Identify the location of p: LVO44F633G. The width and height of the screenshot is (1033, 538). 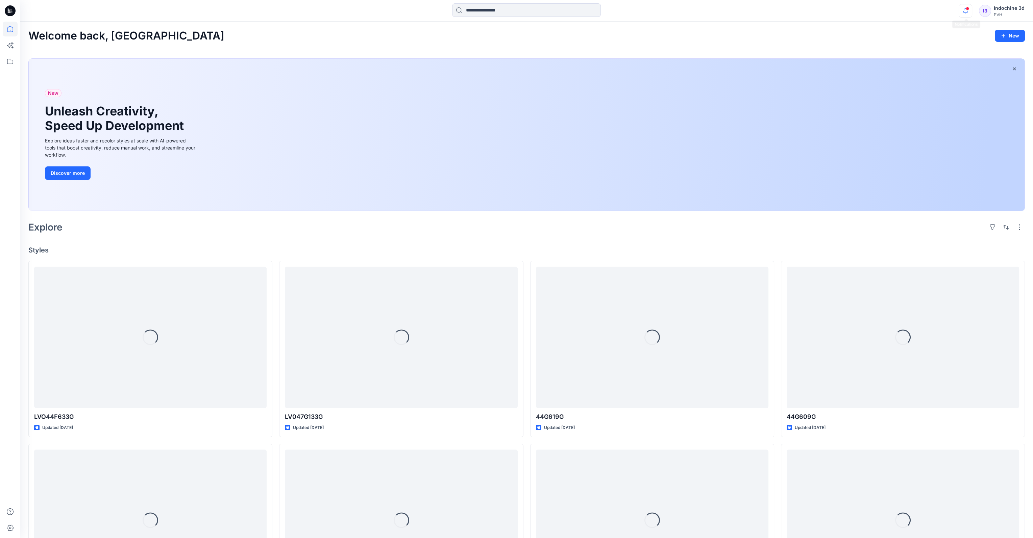
(150, 417).